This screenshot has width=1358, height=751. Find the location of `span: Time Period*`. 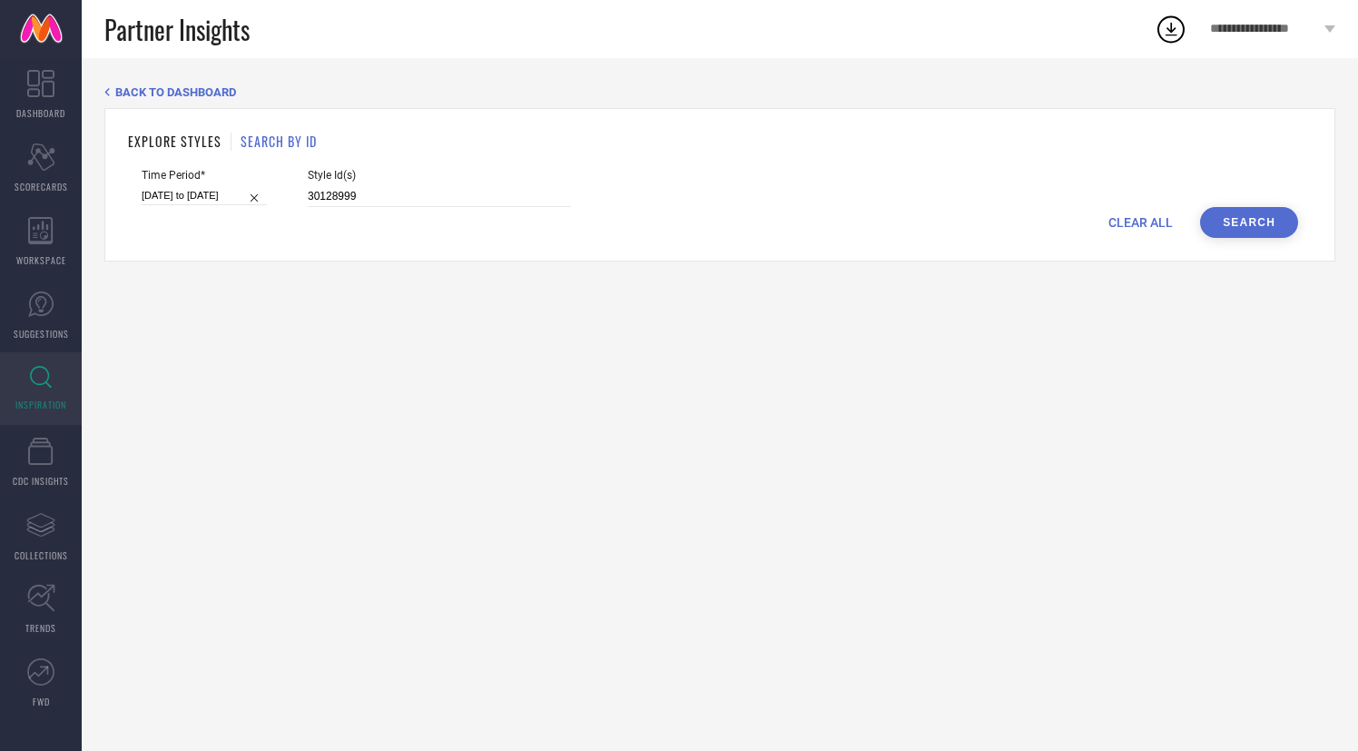

span: Time Period* is located at coordinates (204, 175).